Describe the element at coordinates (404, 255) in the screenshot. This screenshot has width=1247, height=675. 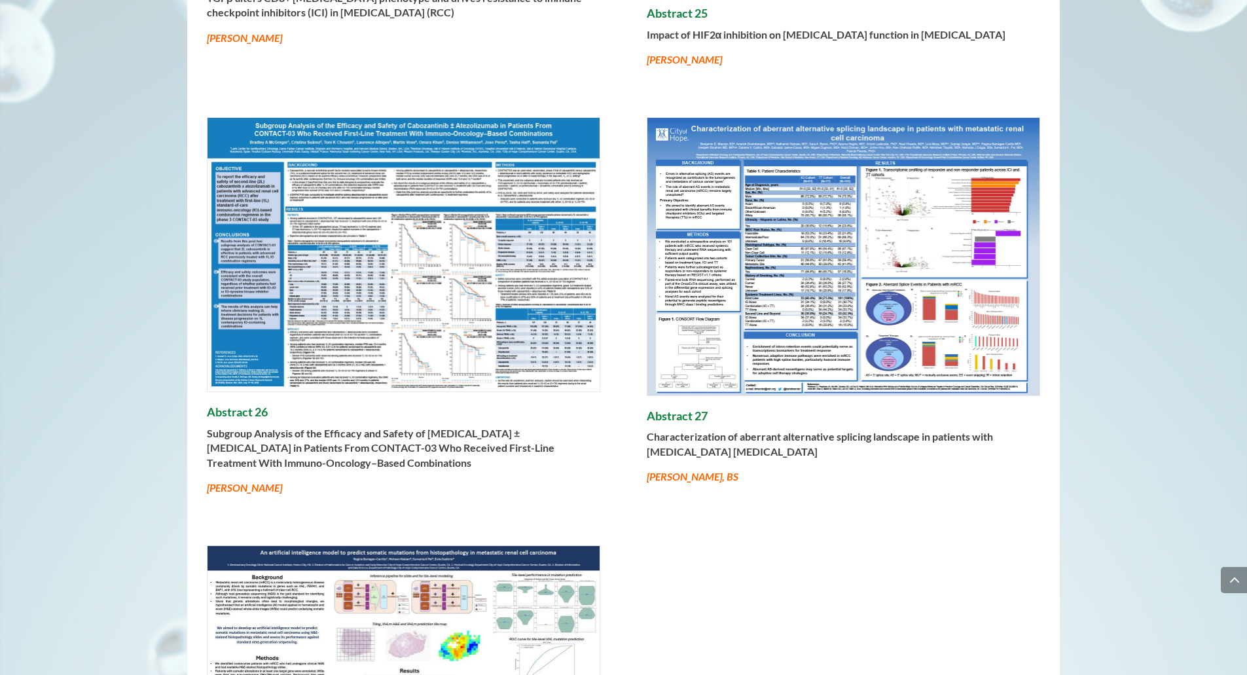
I see `img: 26_McGregor_Bradley` at that location.